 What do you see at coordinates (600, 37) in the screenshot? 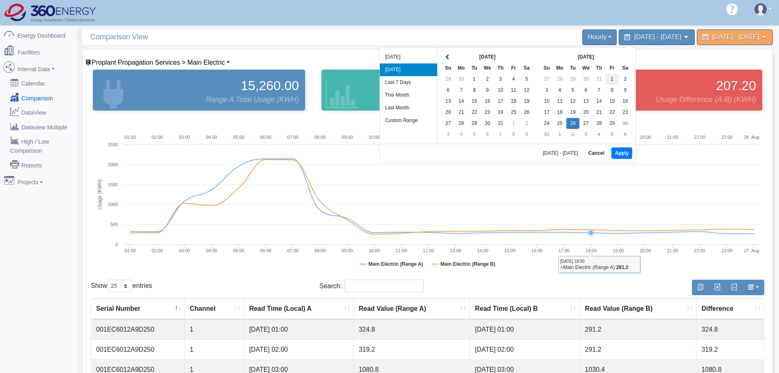
I see `div: Hourly` at bounding box center [600, 37].